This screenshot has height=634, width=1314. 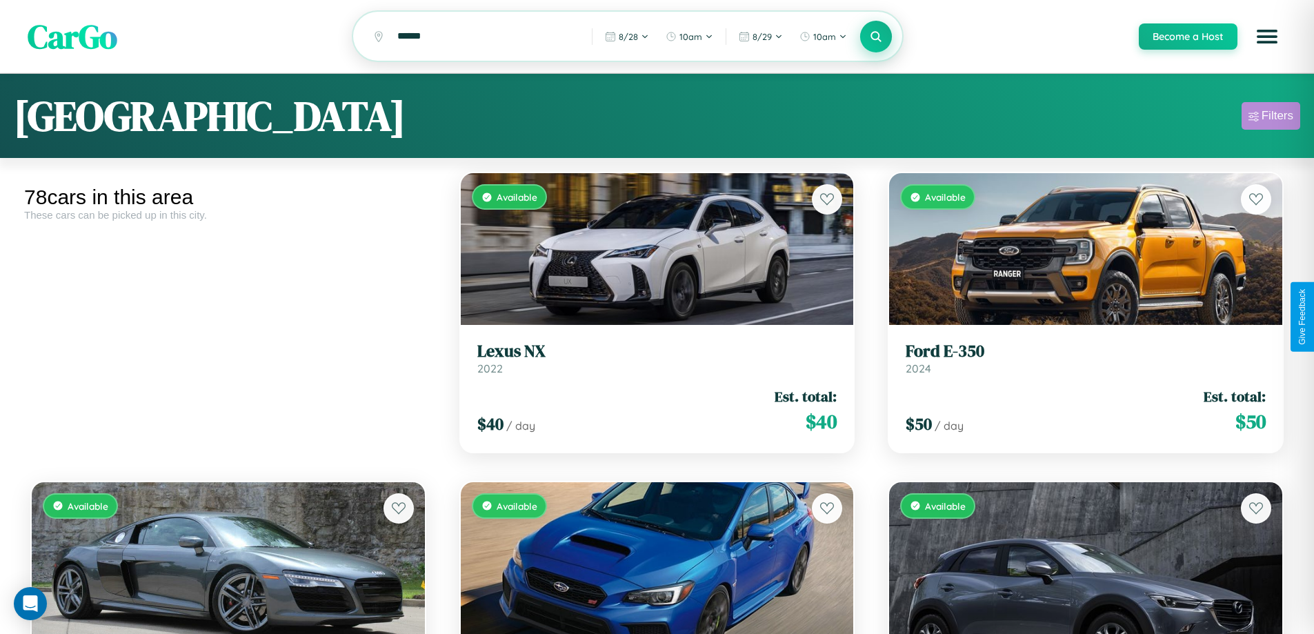 I want to click on h3: Lexus NX, so click(x=657, y=351).